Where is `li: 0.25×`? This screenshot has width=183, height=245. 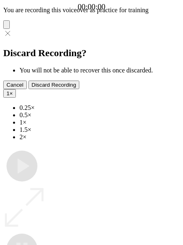
li: 0.25× is located at coordinates (100, 108).